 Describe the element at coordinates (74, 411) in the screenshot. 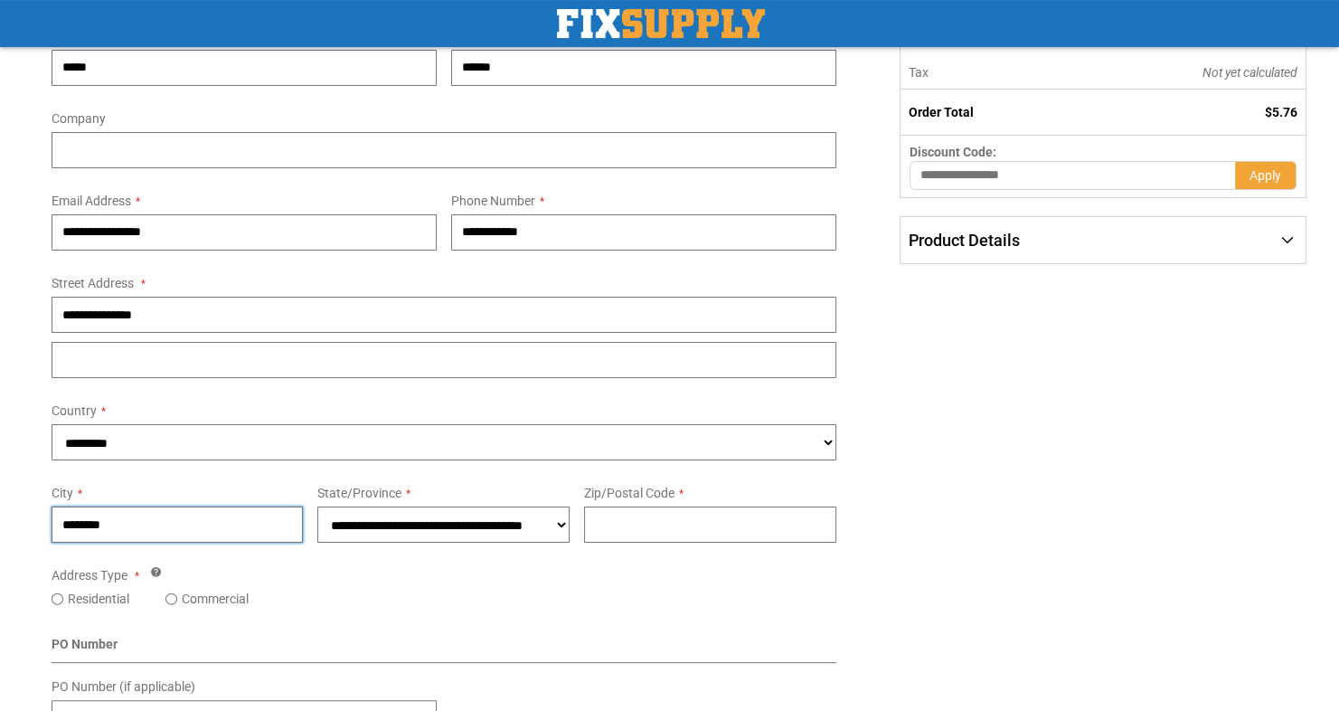

I see `span: Country` at that location.